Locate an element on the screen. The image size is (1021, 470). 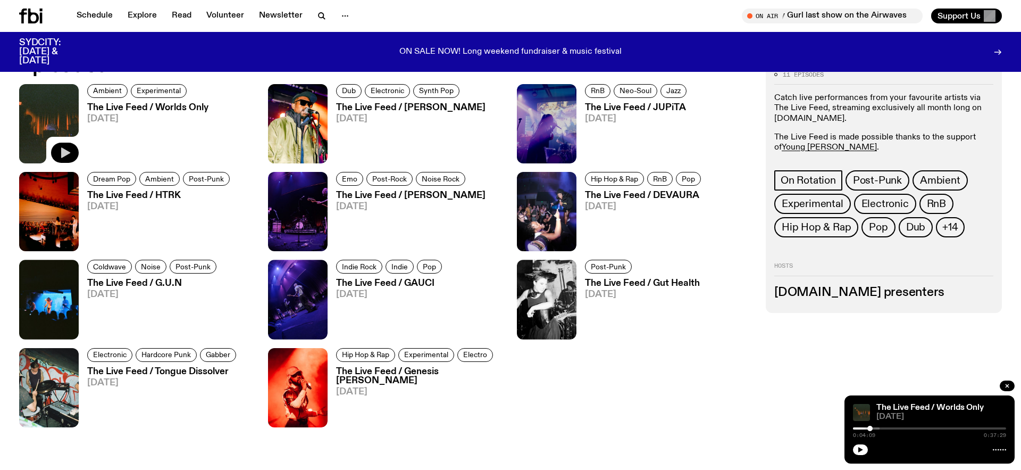
span: Emo is located at coordinates (349, 178).